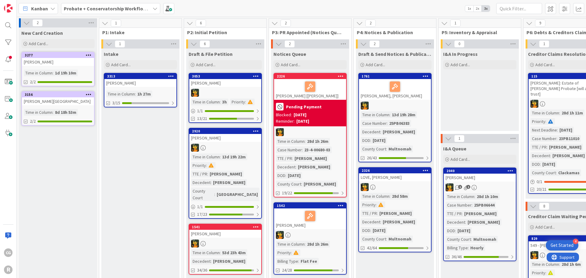 Image resolution: width=586 pixels, height=278 pixels. What do you see at coordinates (544, 130) in the screenshot?
I see `div: Next Deadline` at bounding box center [544, 130].